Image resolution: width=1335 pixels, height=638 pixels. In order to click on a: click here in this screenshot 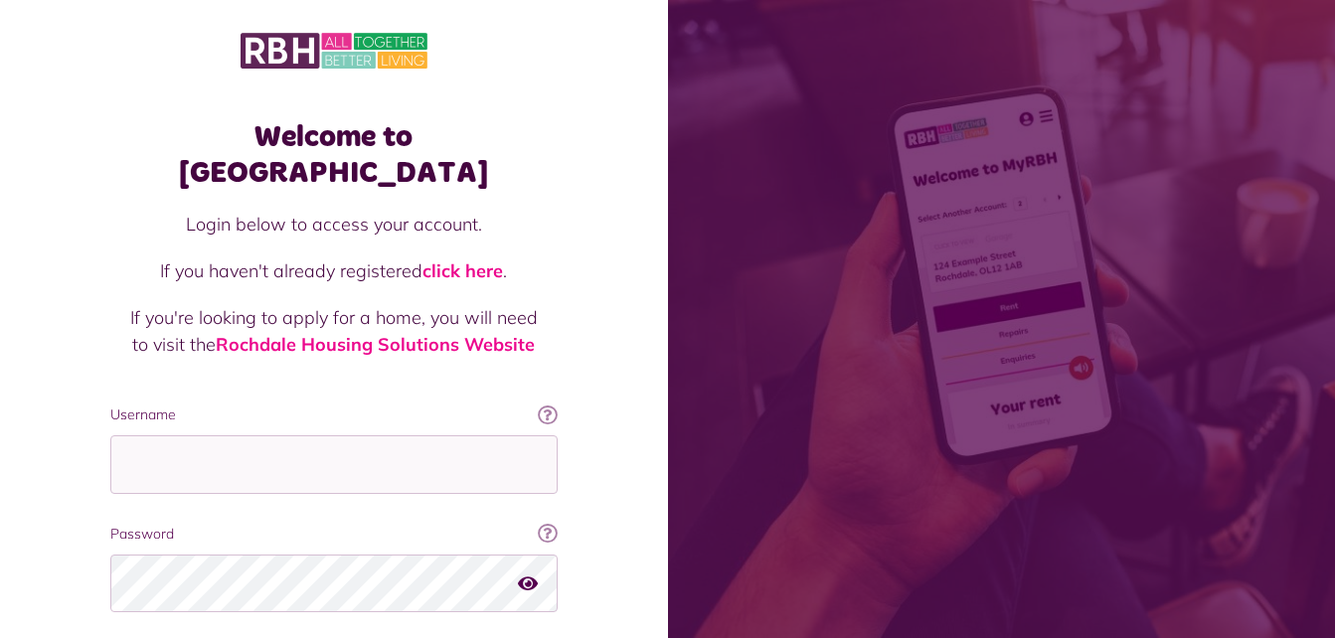, I will do `click(462, 270)`.